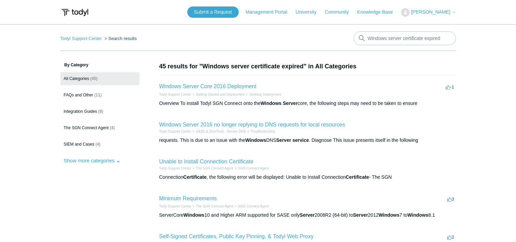 This screenshot has height=242, width=516. Describe the element at coordinates (86, 128) in the screenshot. I see `span: The SGN Connect Agent` at that location.